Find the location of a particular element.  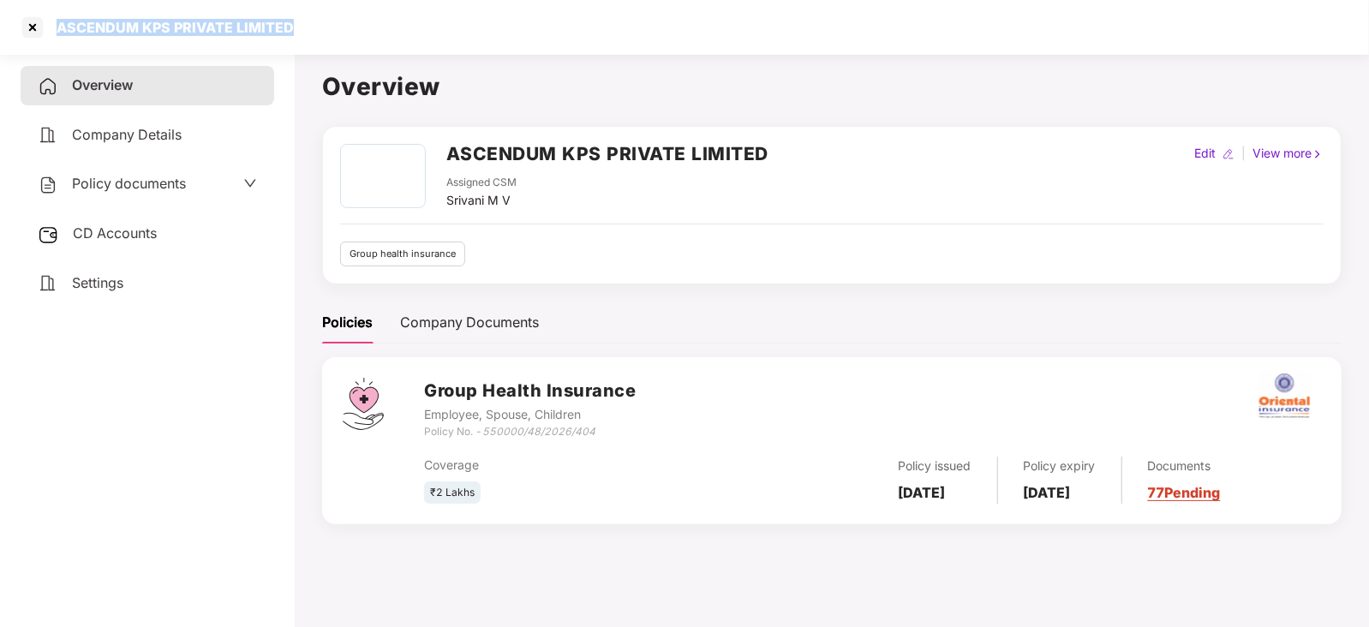

div: Policies is located at coordinates (347, 322).